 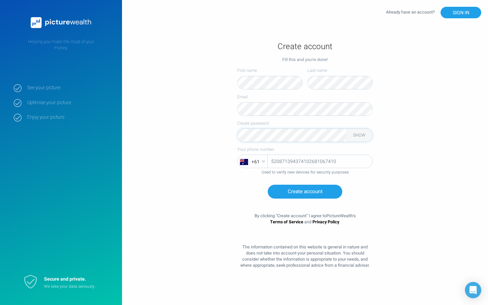 I want to click on strong: Privacy Policy, so click(x=326, y=222).